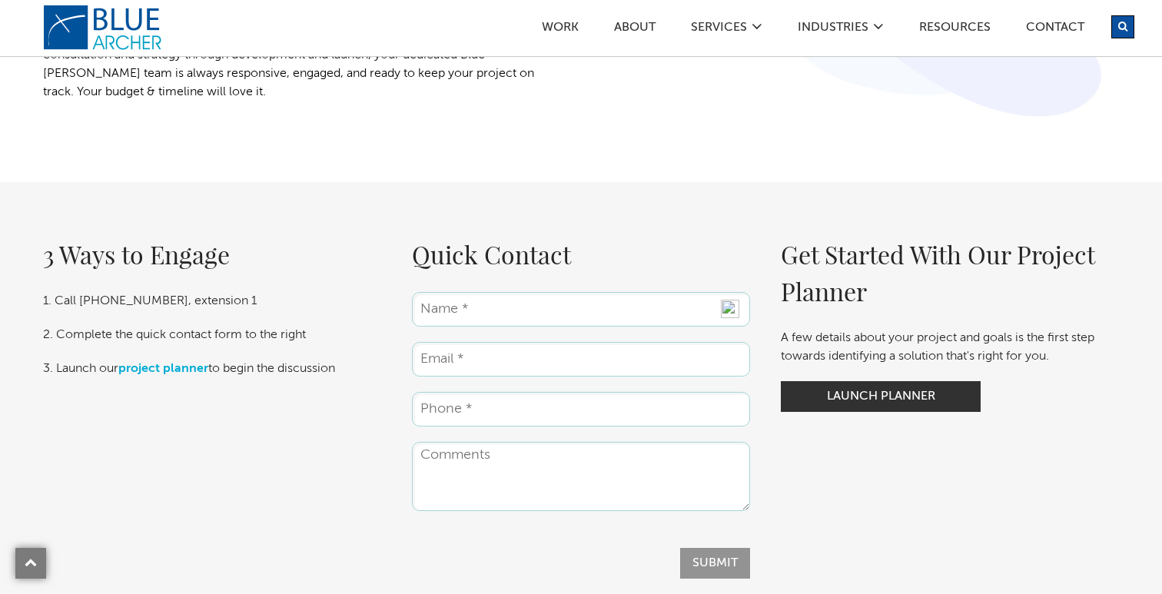 This screenshot has height=594, width=1162. Describe the element at coordinates (581, 254) in the screenshot. I see `h2: Quick Contact` at that location.